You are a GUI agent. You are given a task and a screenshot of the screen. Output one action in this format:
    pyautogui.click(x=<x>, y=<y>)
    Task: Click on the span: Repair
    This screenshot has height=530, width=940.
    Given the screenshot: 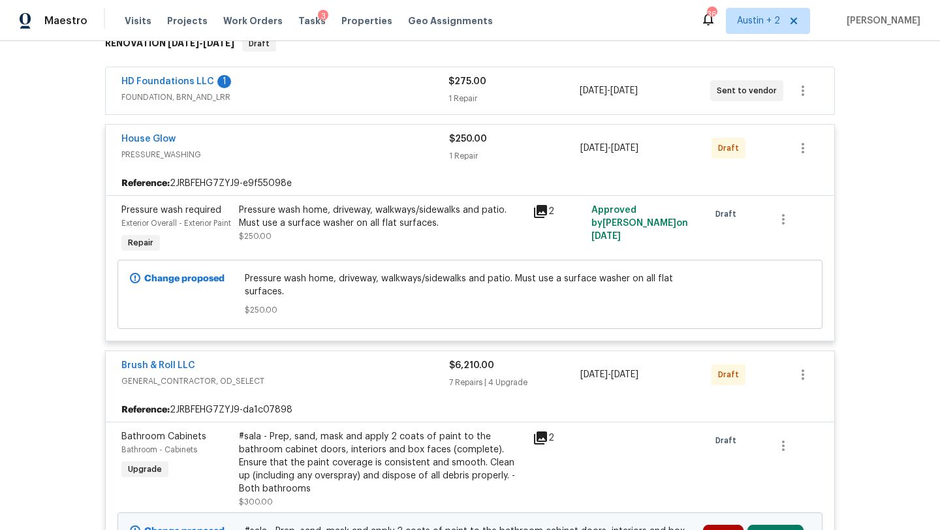 What is the action you would take?
    pyautogui.click(x=140, y=243)
    